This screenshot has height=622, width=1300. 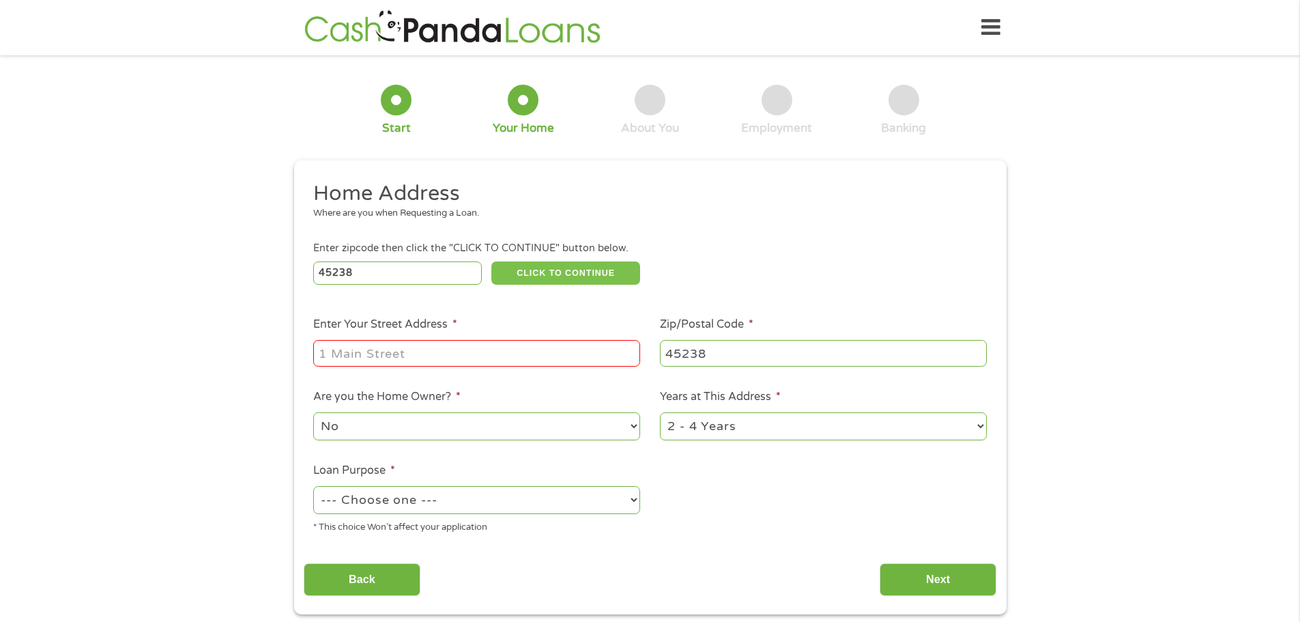 What do you see at coordinates (645, 214) in the screenshot?
I see `div: Where are you when Requesting a Loan.` at bounding box center [645, 214].